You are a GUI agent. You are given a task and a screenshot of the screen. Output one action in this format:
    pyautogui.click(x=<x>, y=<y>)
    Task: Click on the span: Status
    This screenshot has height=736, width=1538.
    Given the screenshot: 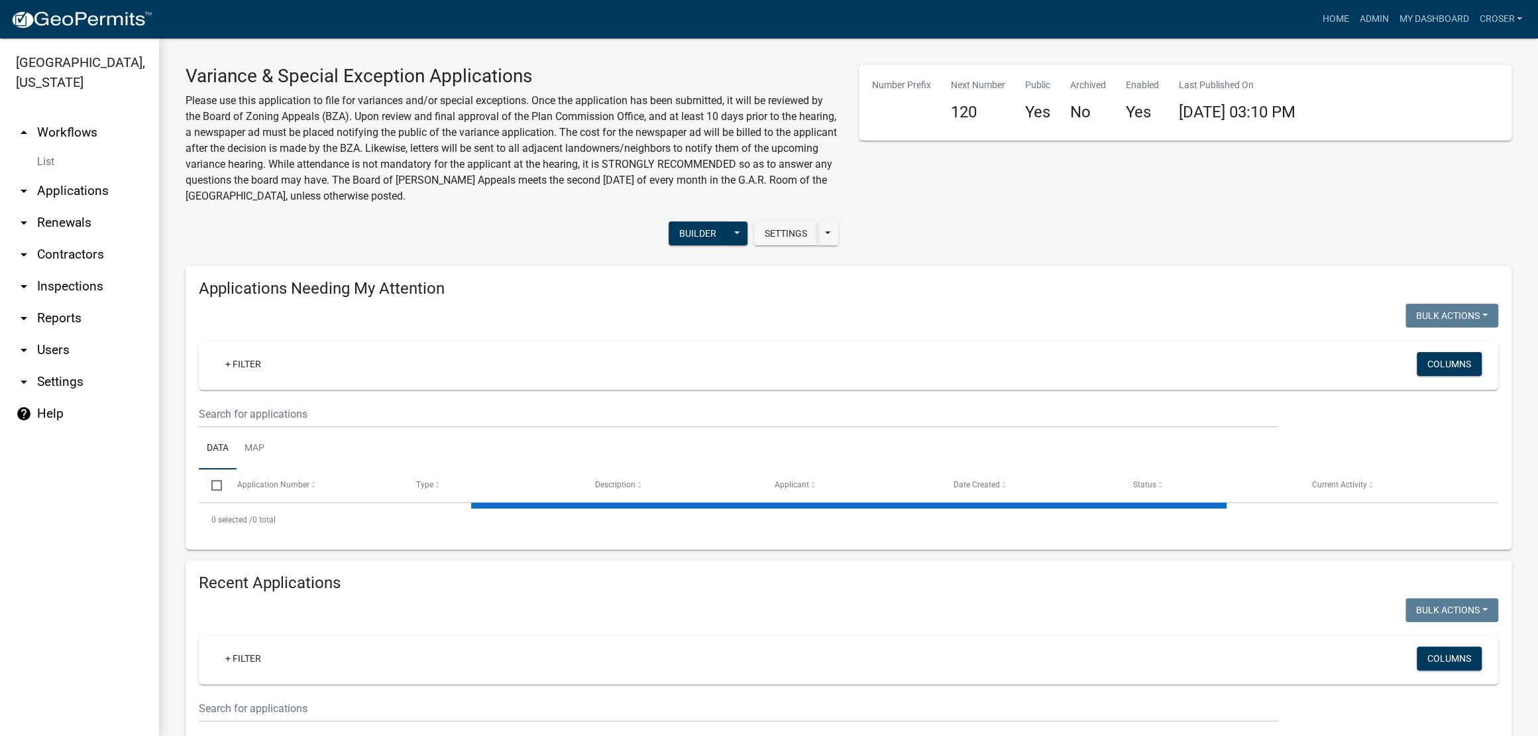 What is the action you would take?
    pyautogui.click(x=1144, y=485)
    